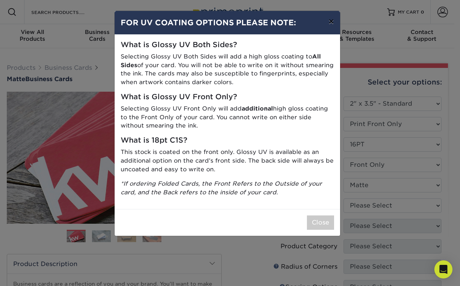 The width and height of the screenshot is (460, 286). Describe the element at coordinates (220, 61) in the screenshot. I see `strong: All Sides` at that location.